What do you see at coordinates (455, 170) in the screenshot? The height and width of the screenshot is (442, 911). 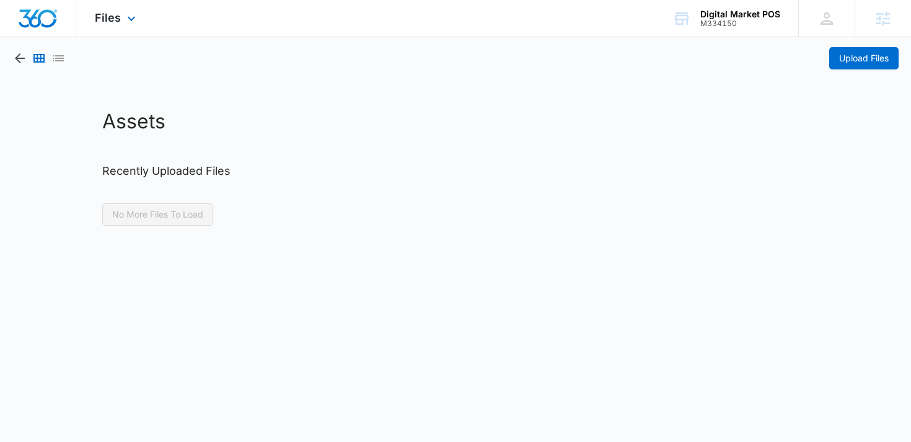 I see `h2: Recently Uploaded Files` at bounding box center [455, 170].